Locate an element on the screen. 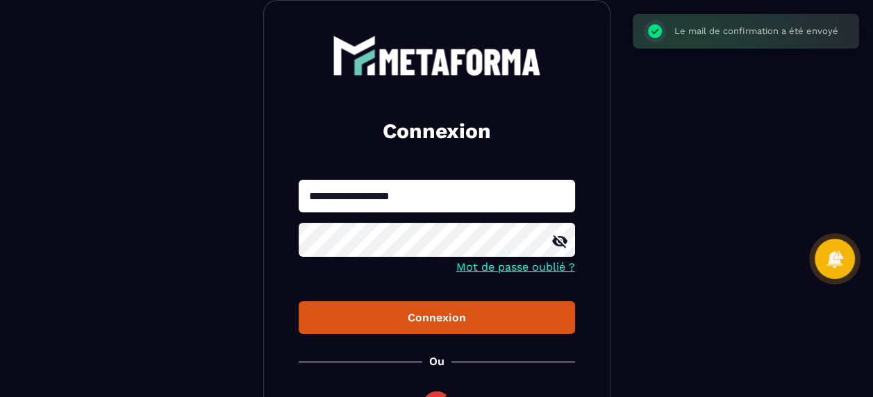 The image size is (873, 397). button: Connexion is located at coordinates (437, 317).